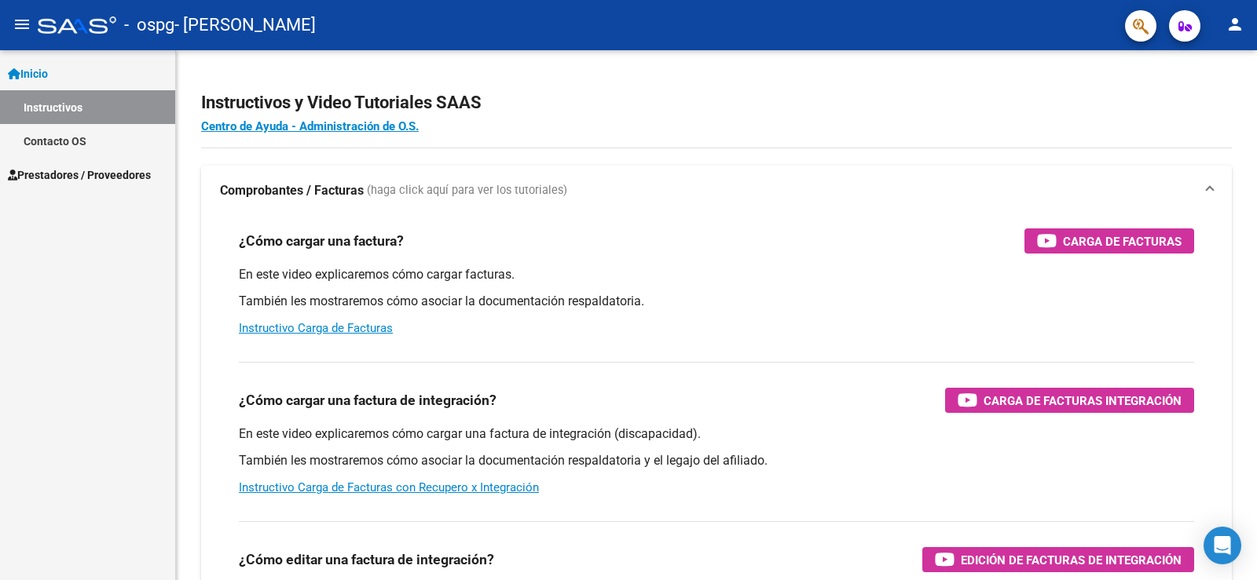 Image resolution: width=1257 pixels, height=580 pixels. I want to click on h3: ¿Cómo editar una factura de integración?, so click(366, 560).